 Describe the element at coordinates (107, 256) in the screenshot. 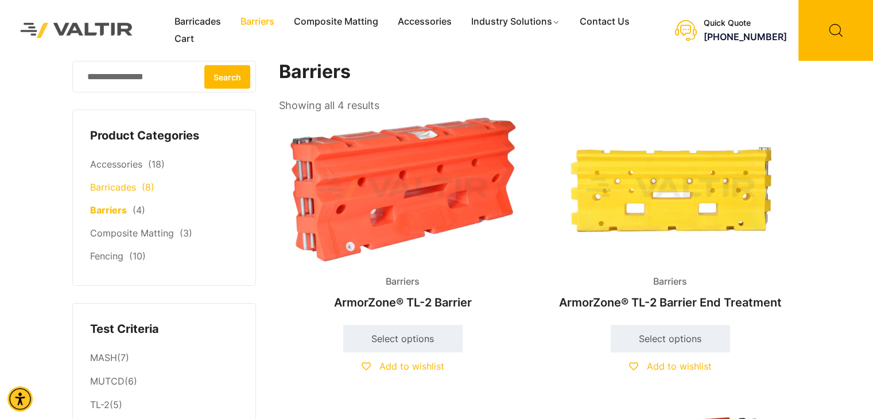

I see `a: Fencing` at that location.